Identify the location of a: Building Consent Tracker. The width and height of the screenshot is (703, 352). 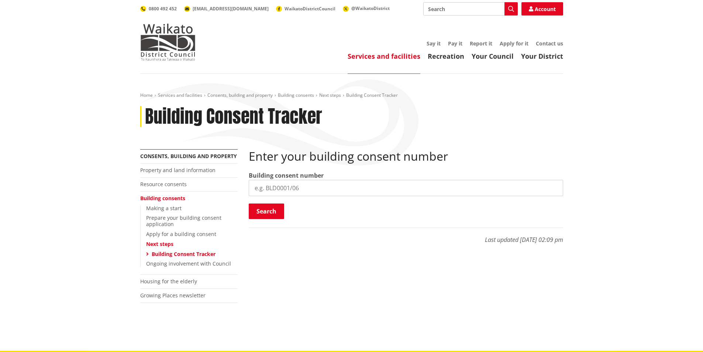
(183, 253).